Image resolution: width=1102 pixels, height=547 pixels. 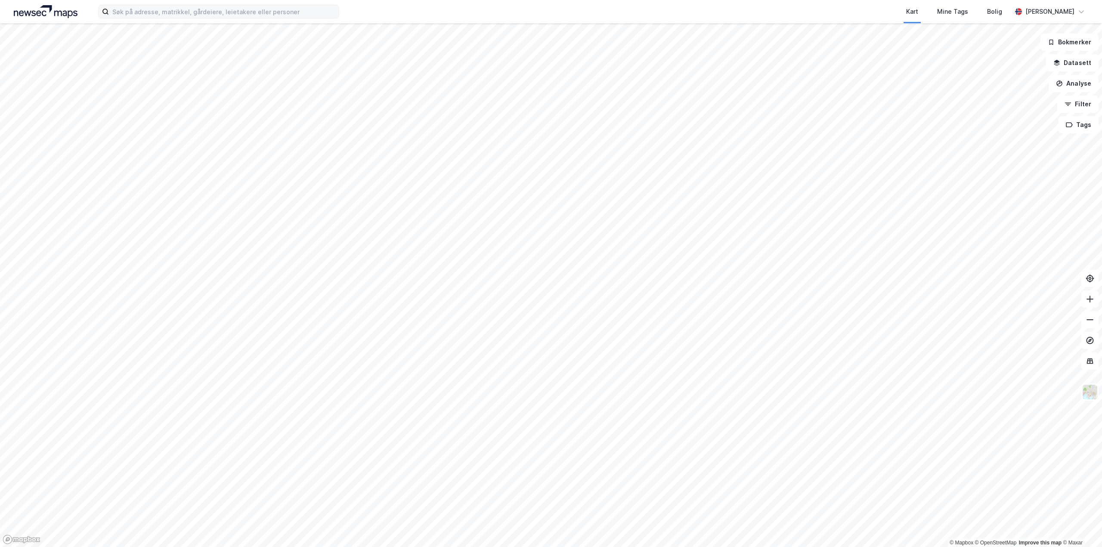 I want to click on div: Bolig, so click(x=994, y=12).